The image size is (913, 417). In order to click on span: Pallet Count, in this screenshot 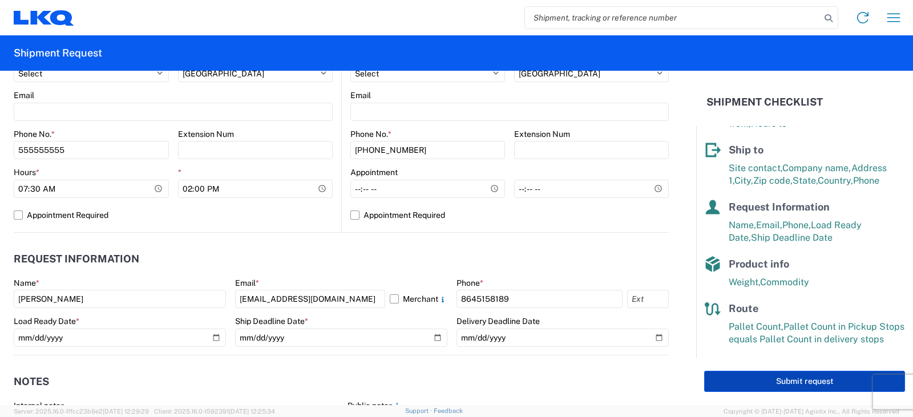, I will do `click(756, 326)`.